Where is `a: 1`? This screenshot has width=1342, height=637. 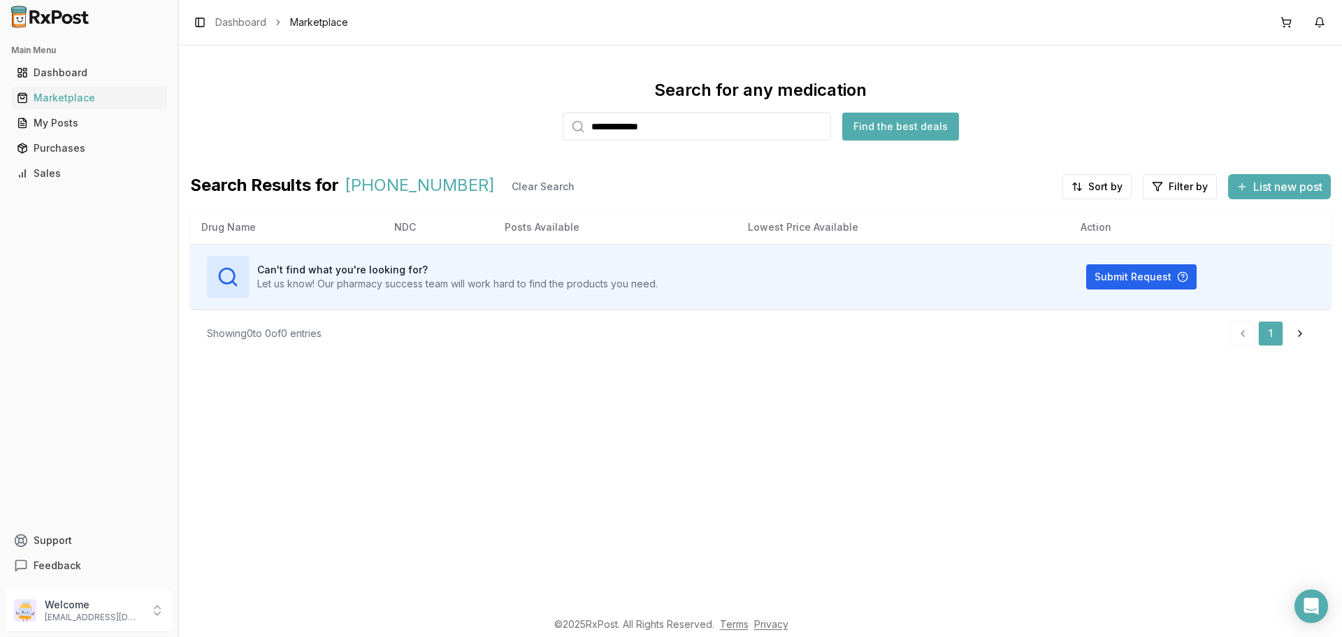
a: 1 is located at coordinates (1271, 333).